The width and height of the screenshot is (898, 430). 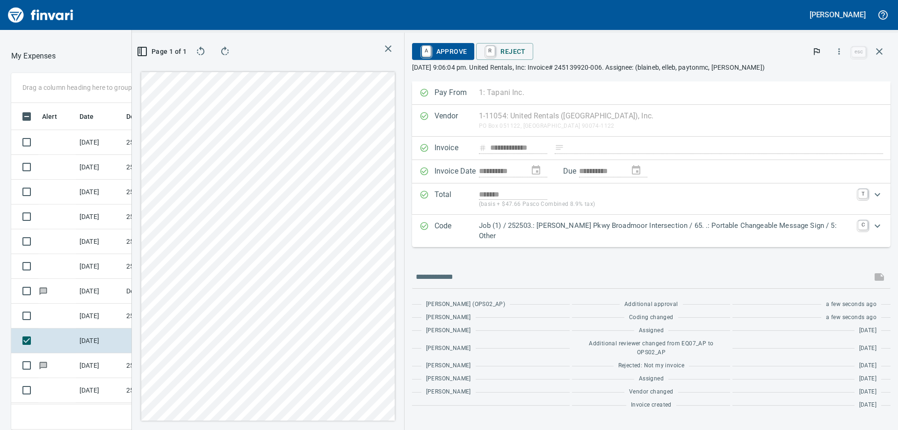 I want to click on span: This records your message into the invoice and notifies anyone mentioned, so click(x=879, y=277).